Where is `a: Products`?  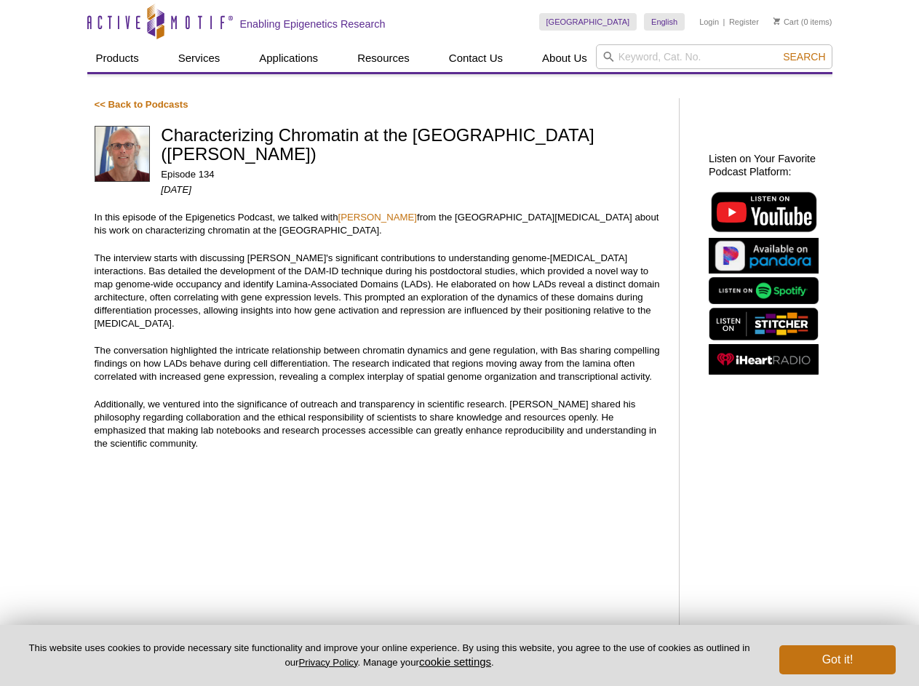 a: Products is located at coordinates (117, 58).